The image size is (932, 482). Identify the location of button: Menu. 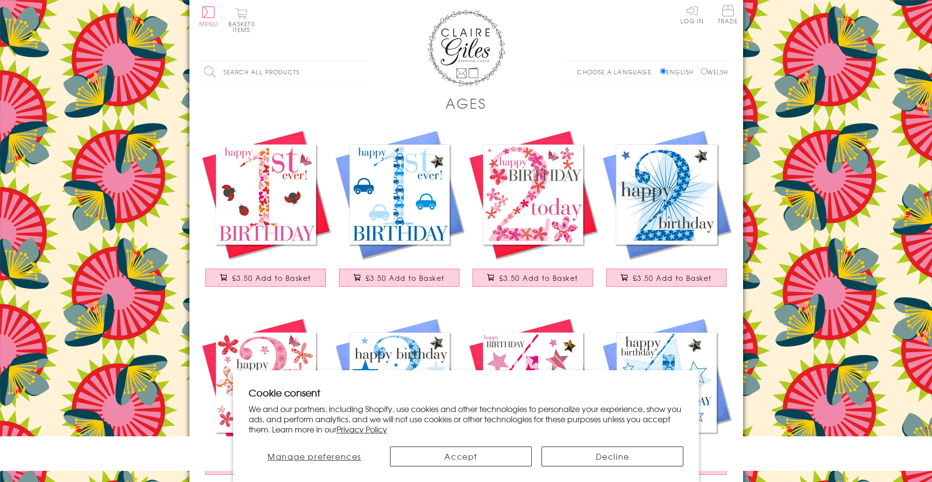
(208, 17).